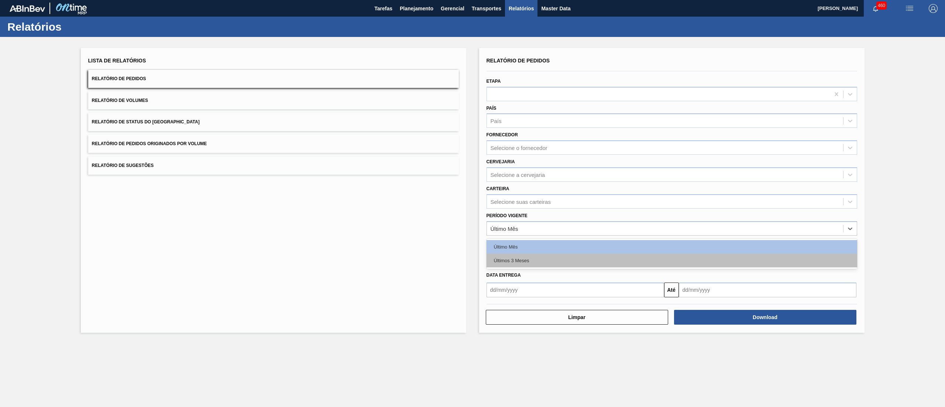 The width and height of the screenshot is (945, 407). Describe the element at coordinates (519, 148) in the screenshot. I see `div: Selecione o fornecedor` at that location.